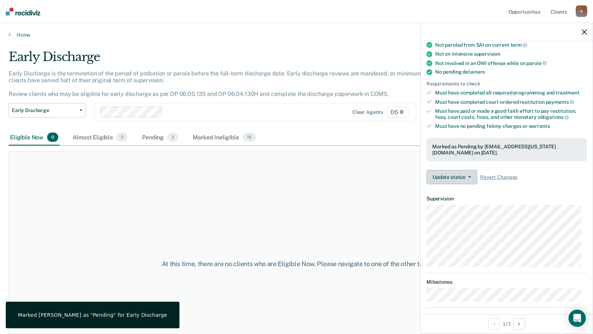  I want to click on div: Not paroled from SAI on current, so click(511, 45).